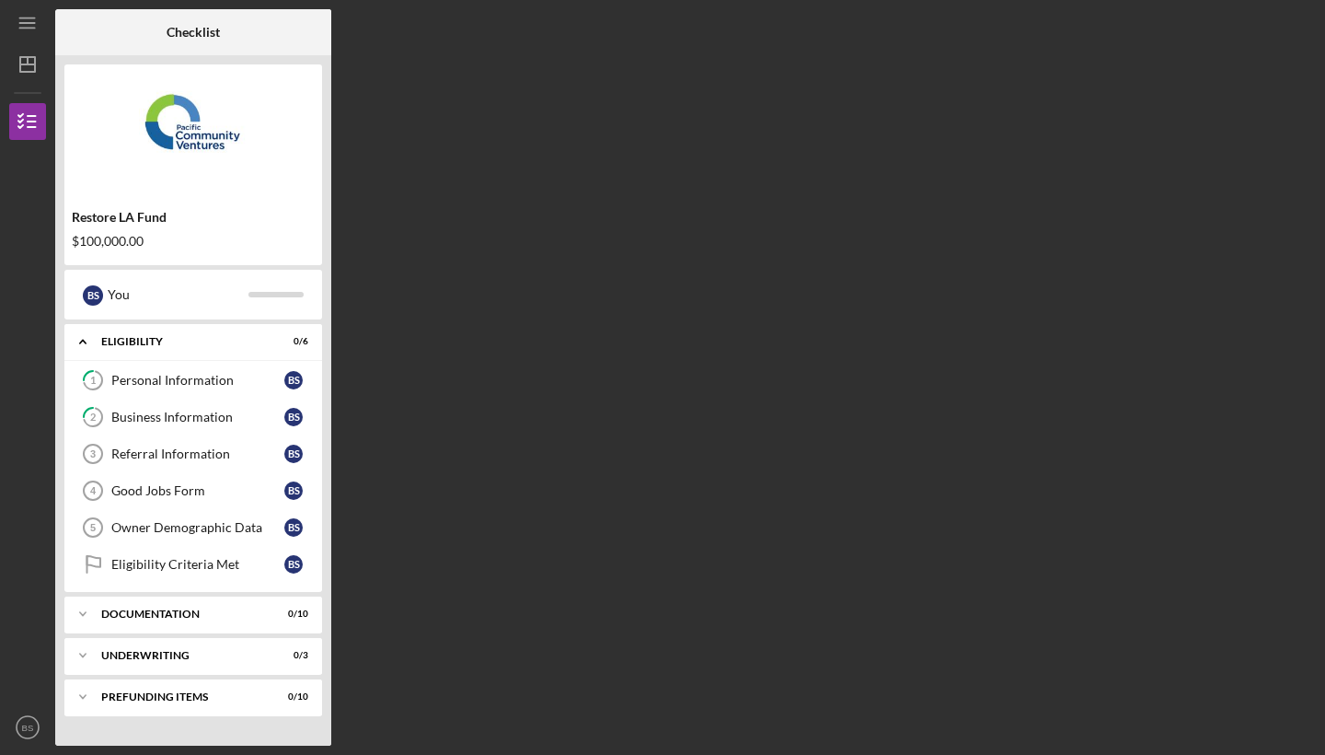 This screenshot has width=1325, height=755. I want to click on a: Eligibility Criteria MetBS, so click(193, 564).